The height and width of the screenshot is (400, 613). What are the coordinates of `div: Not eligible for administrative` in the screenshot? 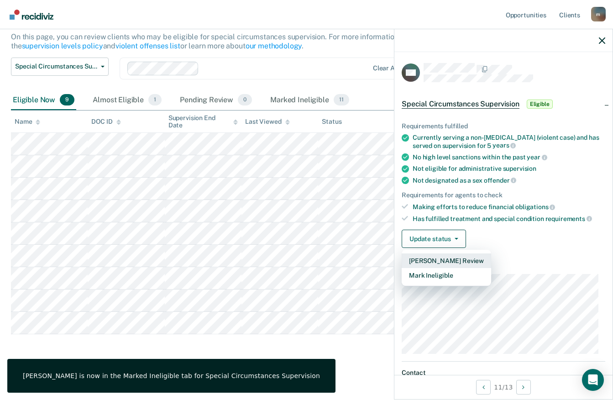 It's located at (509, 168).